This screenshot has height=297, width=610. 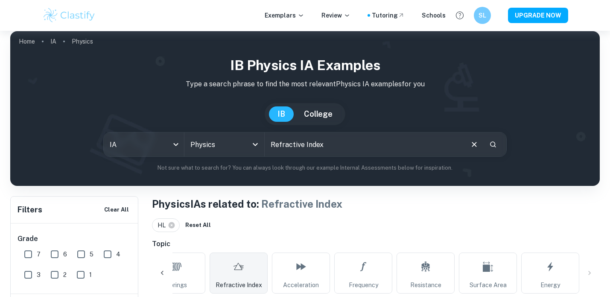 I want to click on p: Not sure what to search for? You can always look through our example Internal Assessments below f..., so click(x=305, y=168).